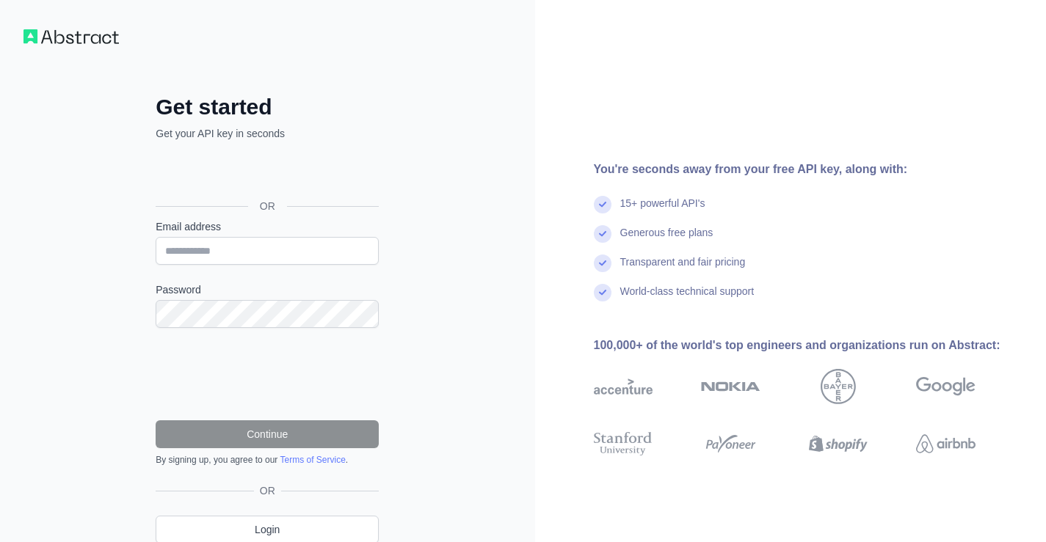 Image resolution: width=1046 pixels, height=542 pixels. What do you see at coordinates (838, 387) in the screenshot?
I see `img: bayer` at bounding box center [838, 387].